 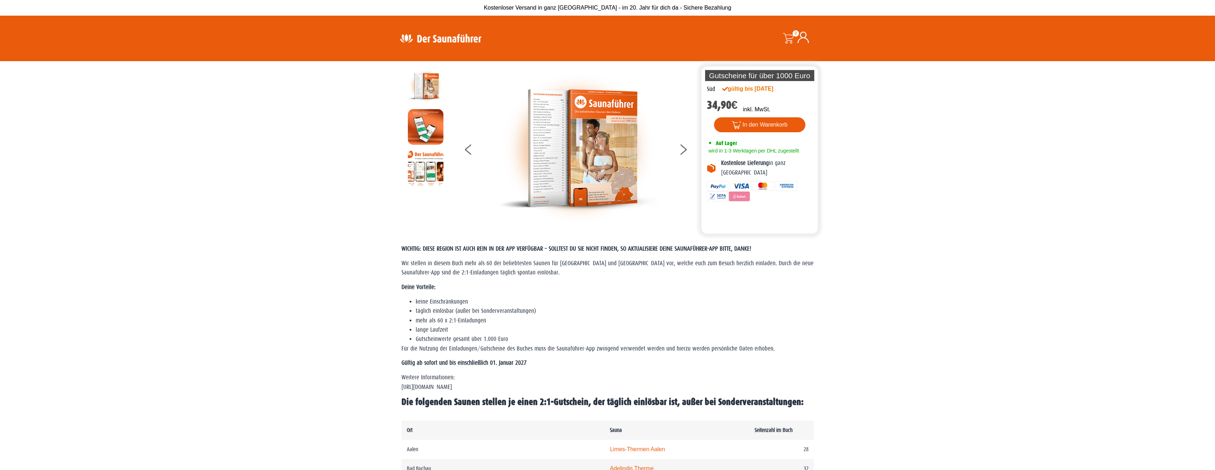 I want to click on li: täglich einlösbar (außer bei Sonderveranstaltungen), so click(x=615, y=311).